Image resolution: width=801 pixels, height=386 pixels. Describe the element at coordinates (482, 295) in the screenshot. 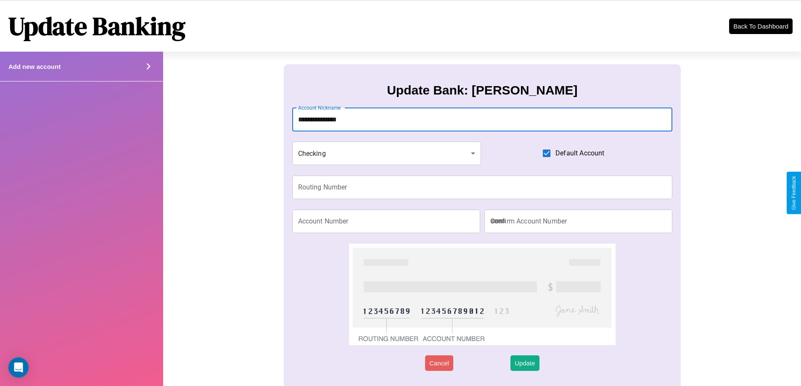

I see `img: check` at that location.